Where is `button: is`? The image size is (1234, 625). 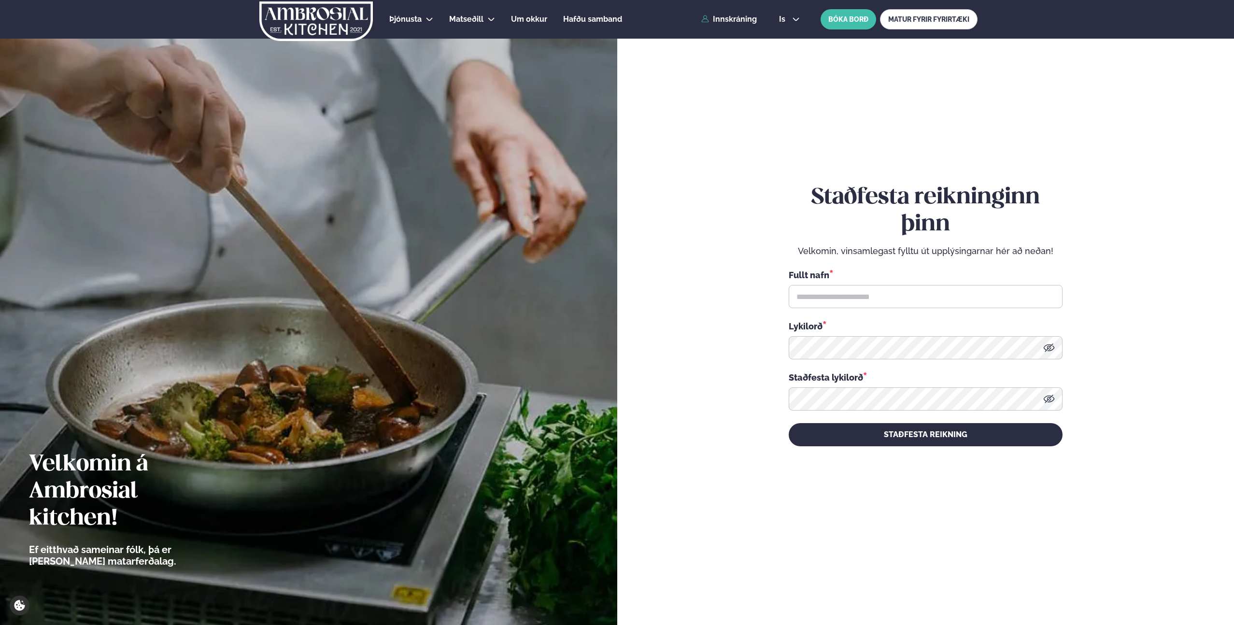
button: is is located at coordinates (789, 19).